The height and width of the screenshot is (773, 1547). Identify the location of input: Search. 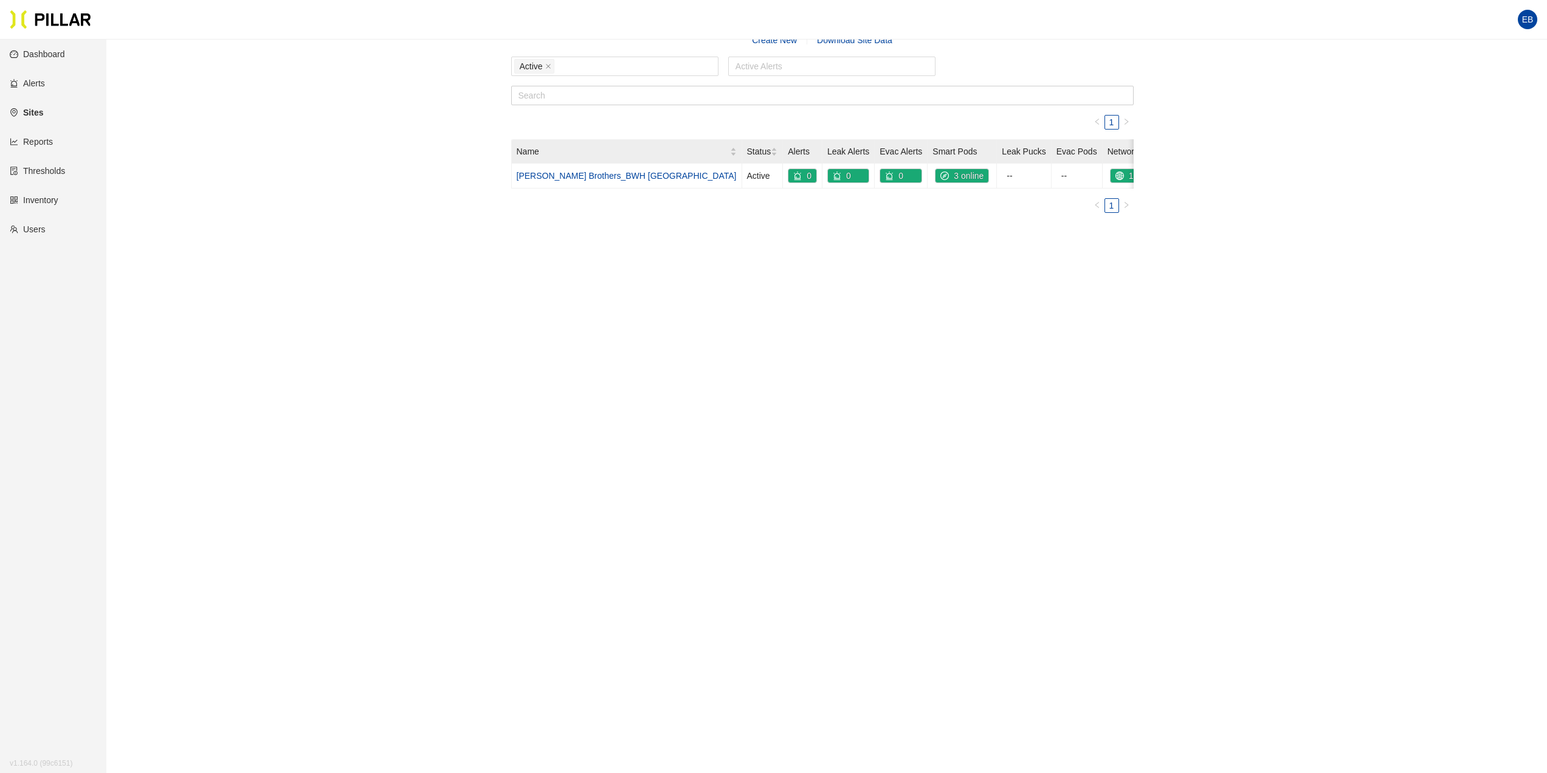
(822, 95).